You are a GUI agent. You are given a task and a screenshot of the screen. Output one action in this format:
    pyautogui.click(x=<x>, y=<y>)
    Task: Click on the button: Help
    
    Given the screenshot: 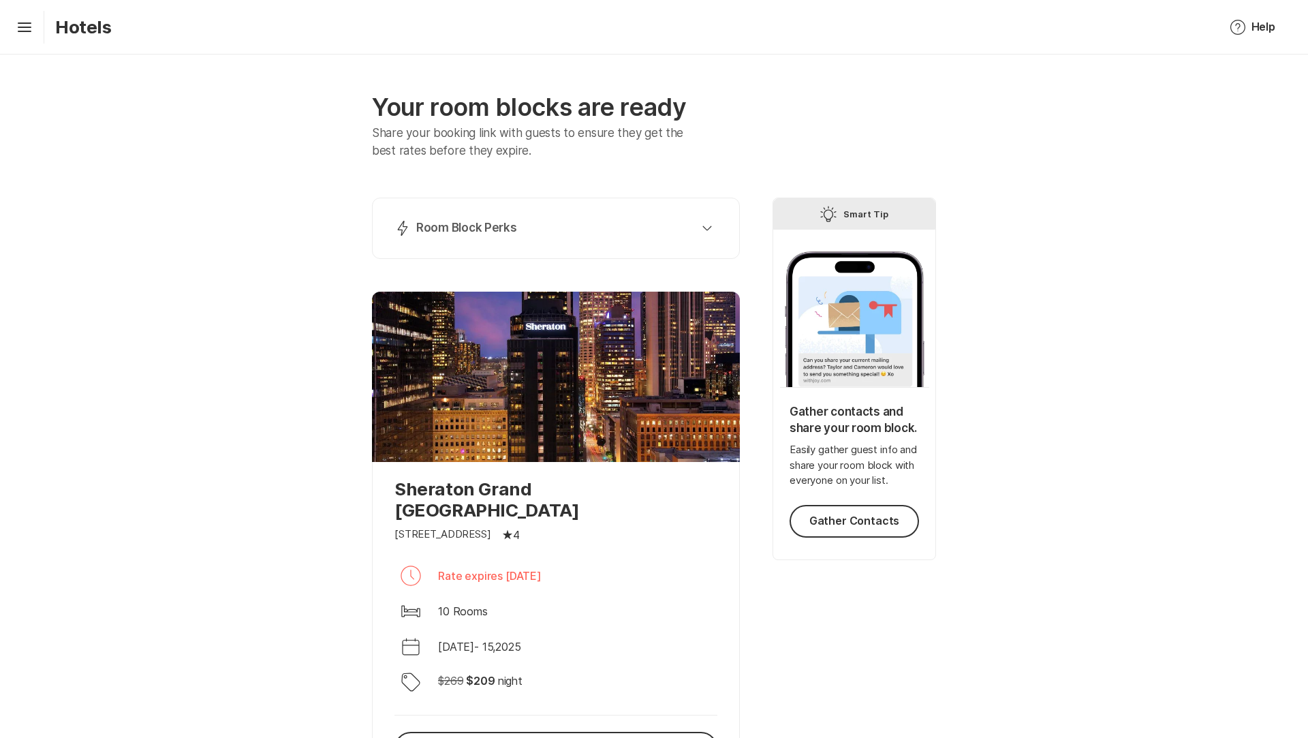 What is the action you would take?
    pyautogui.click(x=1252, y=27)
    